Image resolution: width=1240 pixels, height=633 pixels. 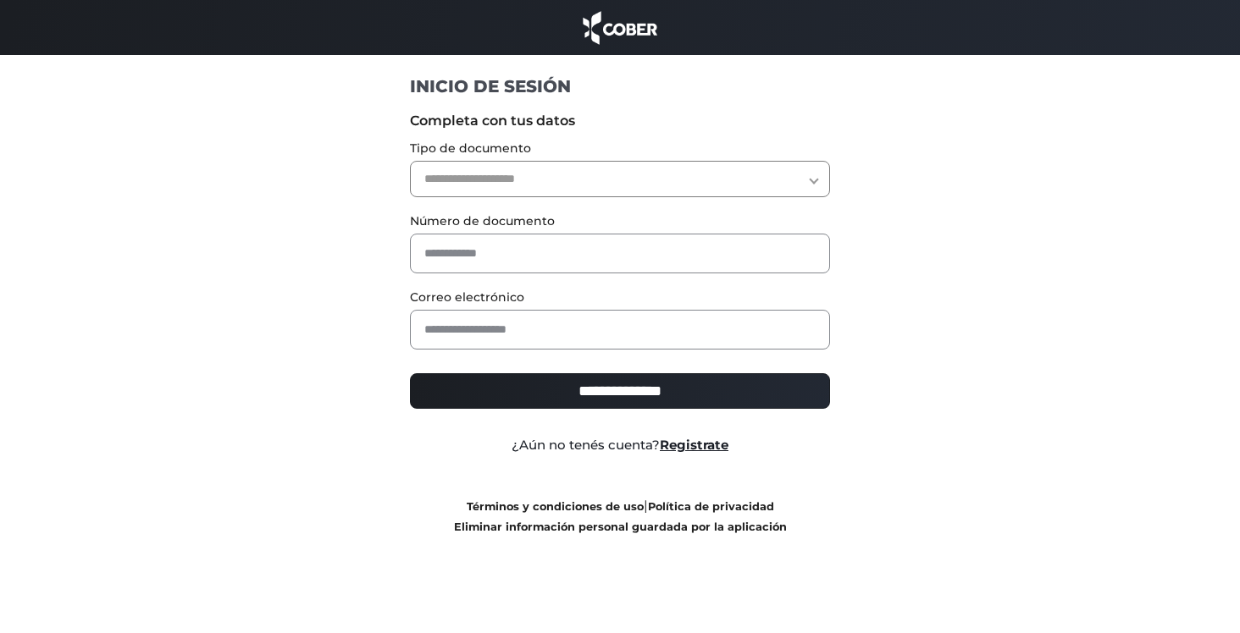 I want to click on a: Eliminar información personal guardada por la aplicación, so click(x=620, y=527).